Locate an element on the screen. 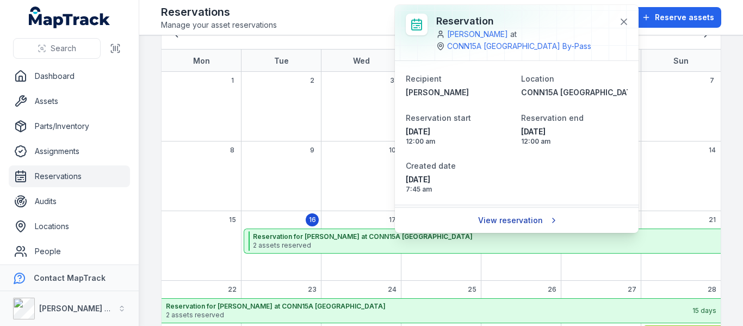  span: Manage your asset reservations is located at coordinates (219, 25).